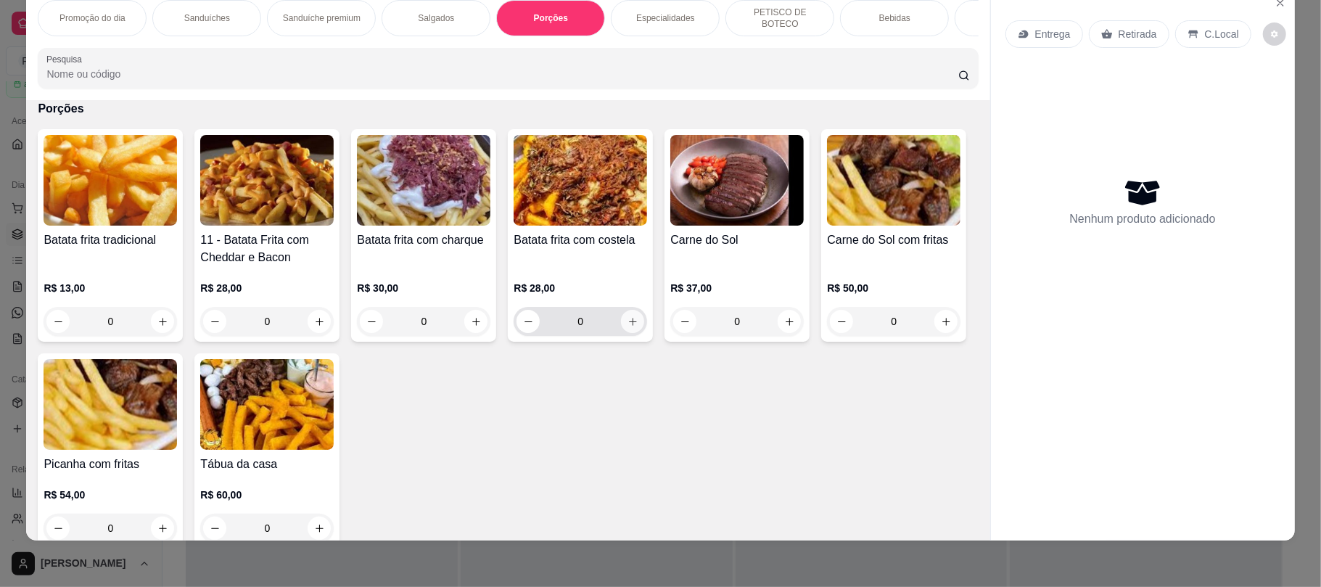 The width and height of the screenshot is (1321, 587). What do you see at coordinates (110, 288) in the screenshot?
I see `p: R$ 13,00` at bounding box center [110, 288].